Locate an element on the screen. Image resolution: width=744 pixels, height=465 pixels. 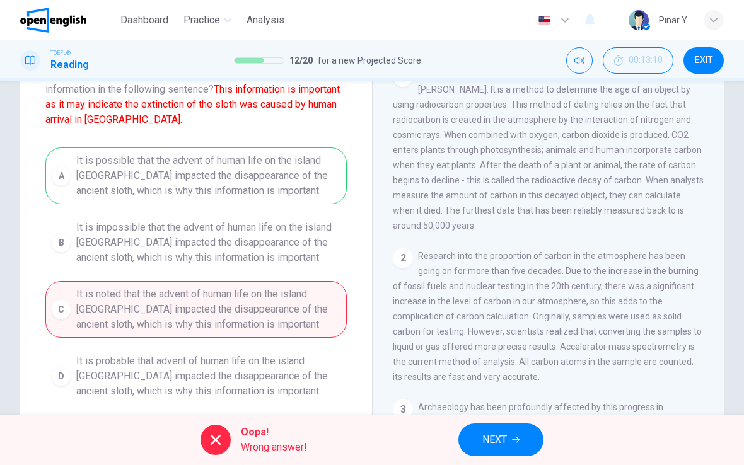
span: Dashboard is located at coordinates (144, 20).